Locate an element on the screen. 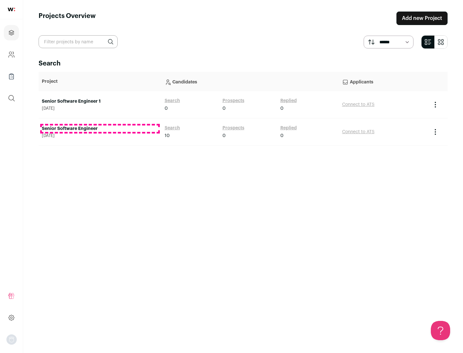 The image size is (463, 353). a: Senior Software Engineer 1 is located at coordinates (100, 102).